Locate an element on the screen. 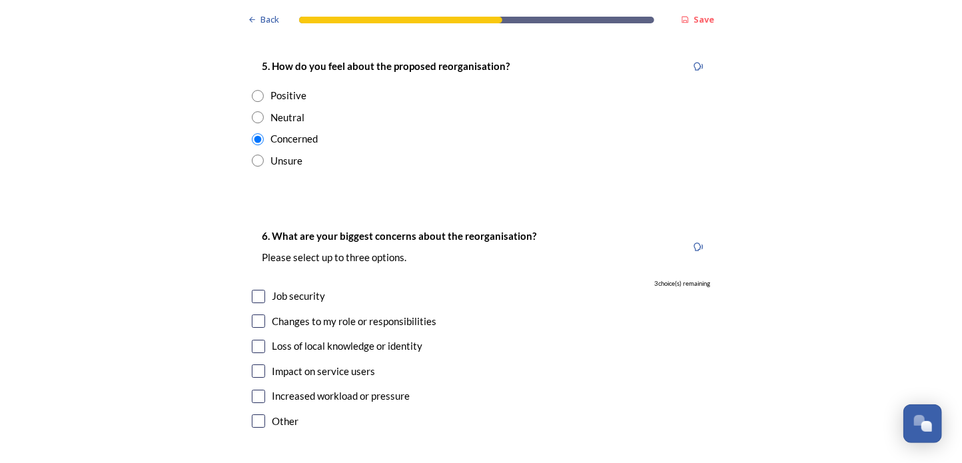 The height and width of the screenshot is (463, 962). div: Neutral is located at coordinates (287, 117).